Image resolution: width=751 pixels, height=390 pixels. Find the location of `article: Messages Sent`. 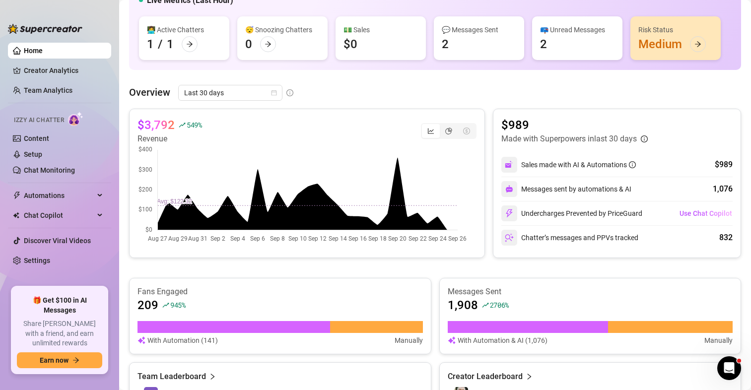

article: Messages Sent is located at coordinates (591, 292).